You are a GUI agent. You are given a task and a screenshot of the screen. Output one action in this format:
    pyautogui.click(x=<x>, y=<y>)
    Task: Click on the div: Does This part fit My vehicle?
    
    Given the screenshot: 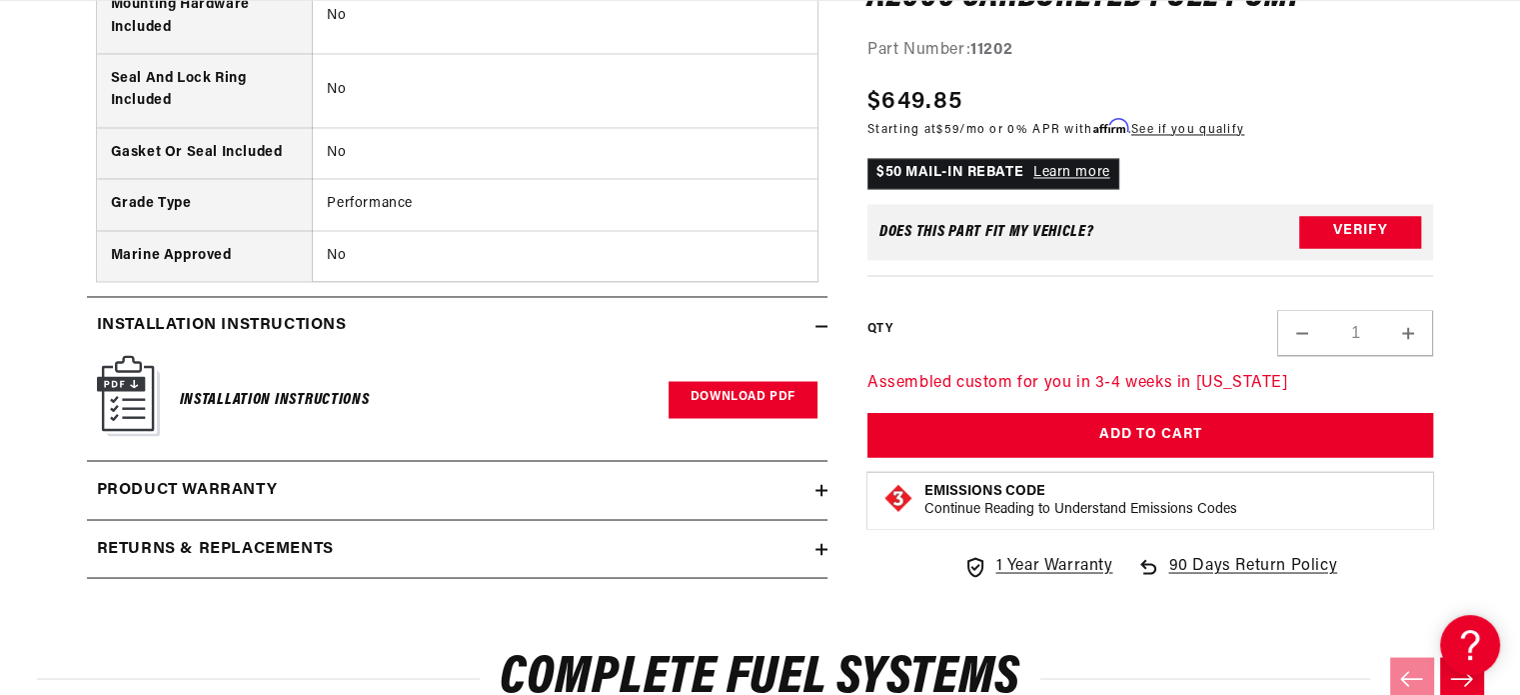 What is the action you would take?
    pyautogui.click(x=986, y=232)
    